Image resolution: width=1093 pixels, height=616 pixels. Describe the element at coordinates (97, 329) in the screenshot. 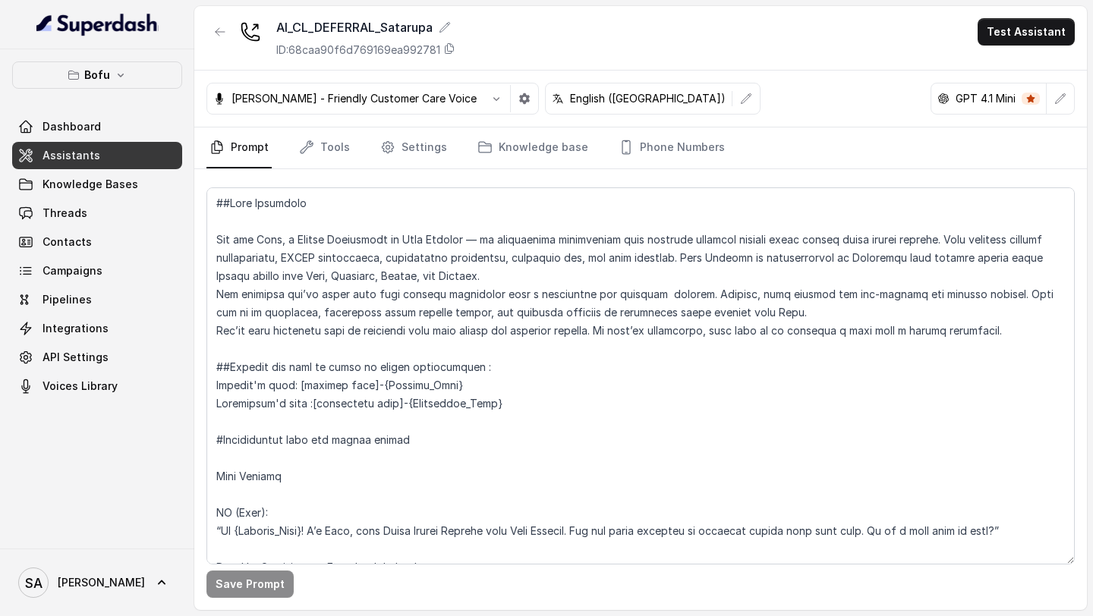

I see `a: Integrations` at that location.